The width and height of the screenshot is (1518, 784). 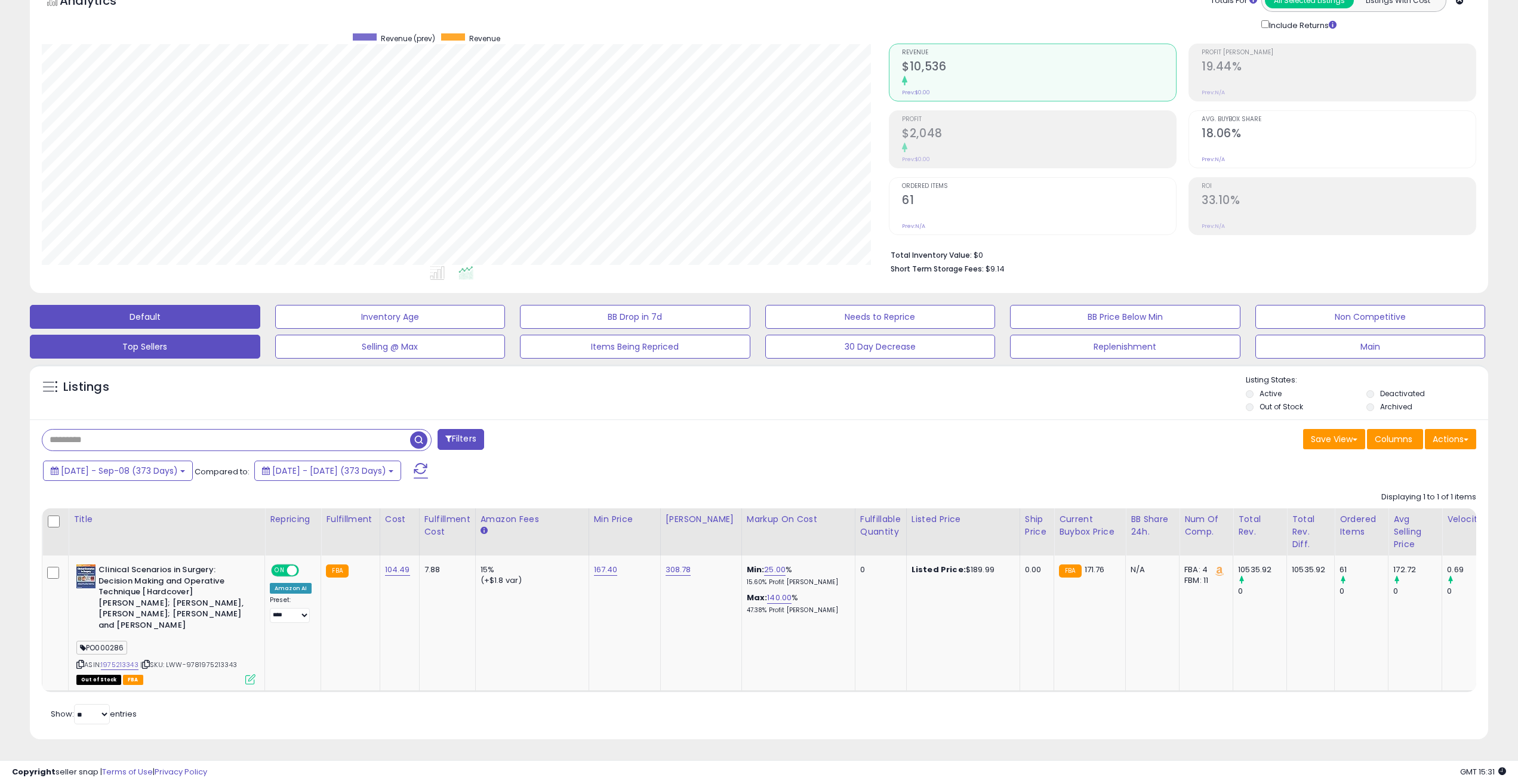 I want to click on span: Revenue (prev), so click(x=408, y=38).